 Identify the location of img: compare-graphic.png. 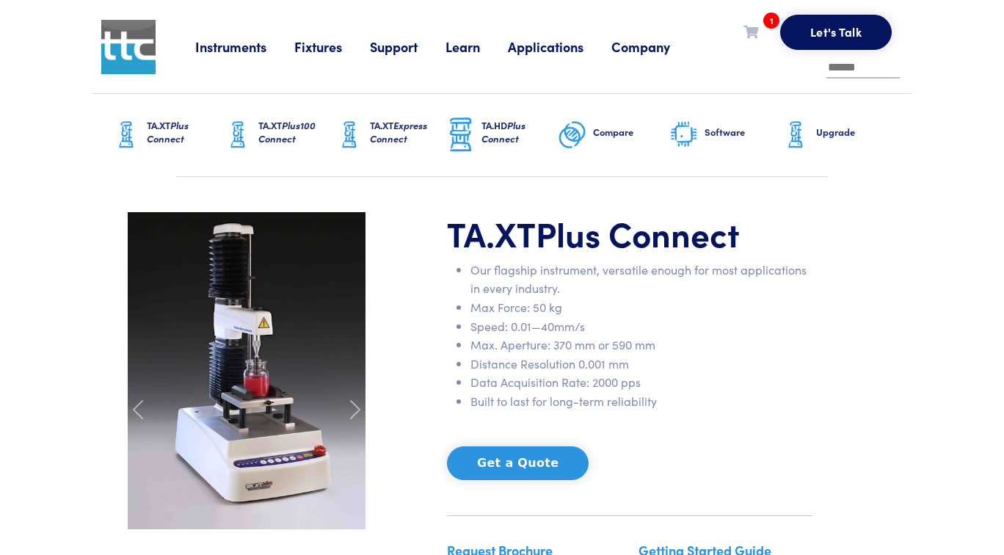
(573, 135).